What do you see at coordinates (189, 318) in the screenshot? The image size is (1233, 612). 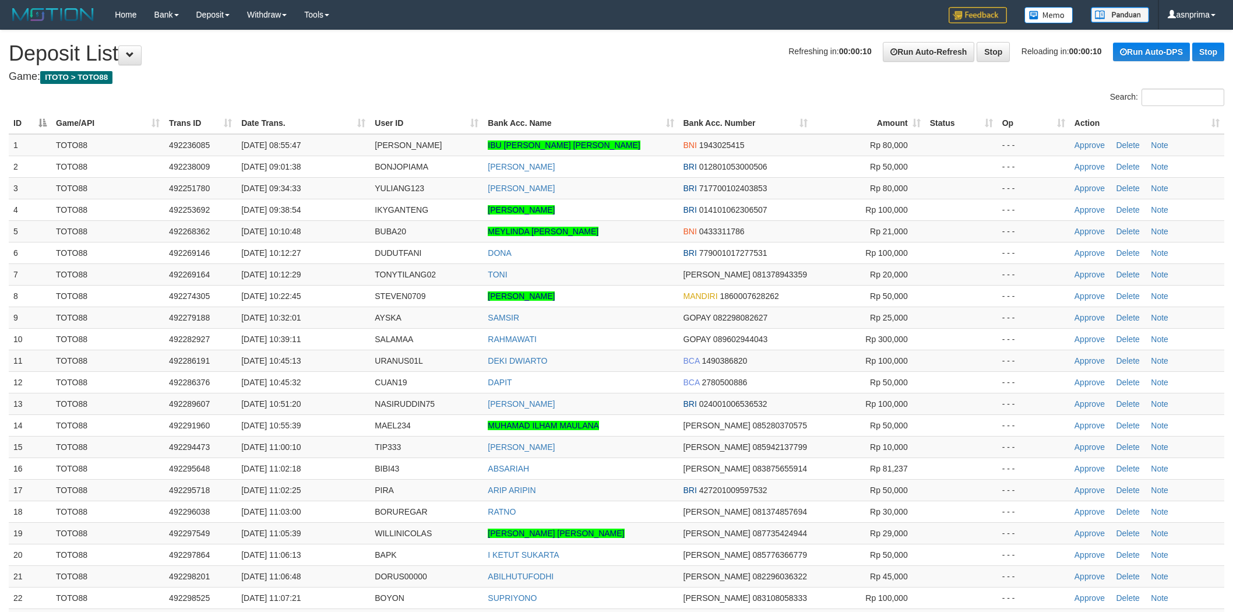 I see `span: 492279188` at bounding box center [189, 318].